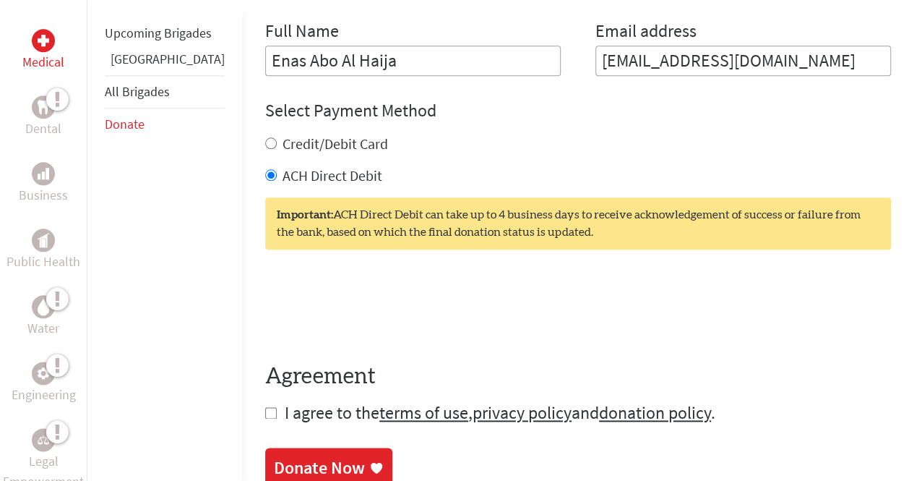 The image size is (914, 481). I want to click on img: Public Health, so click(43, 240).